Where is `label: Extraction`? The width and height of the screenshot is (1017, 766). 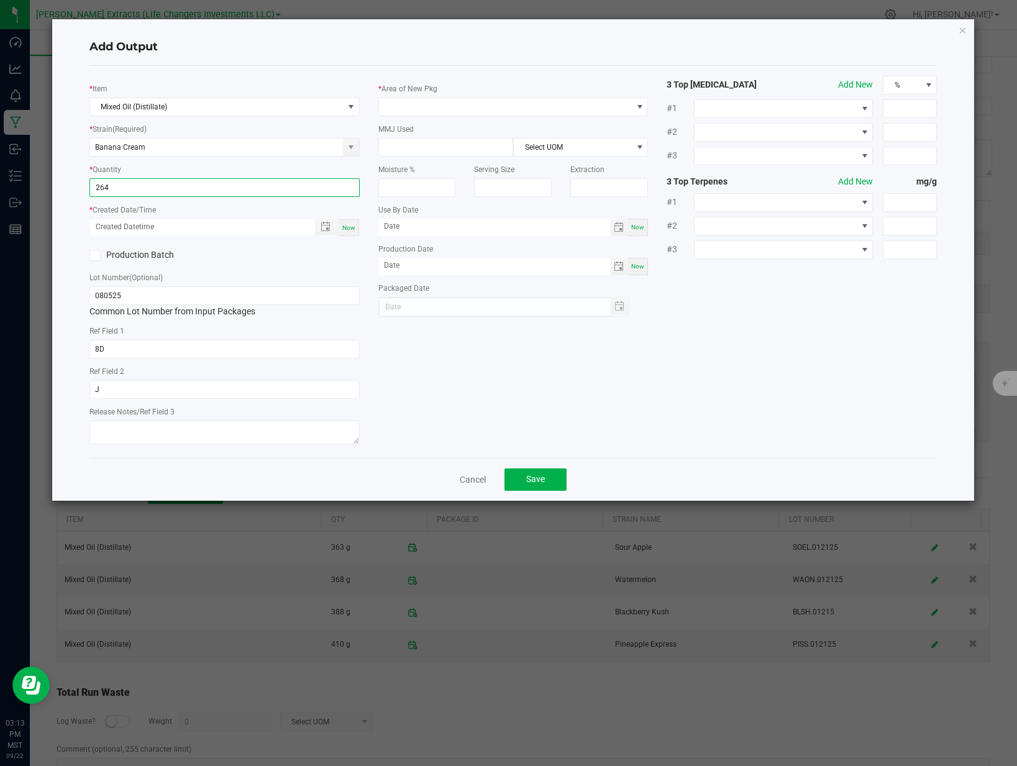 label: Extraction is located at coordinates (587, 170).